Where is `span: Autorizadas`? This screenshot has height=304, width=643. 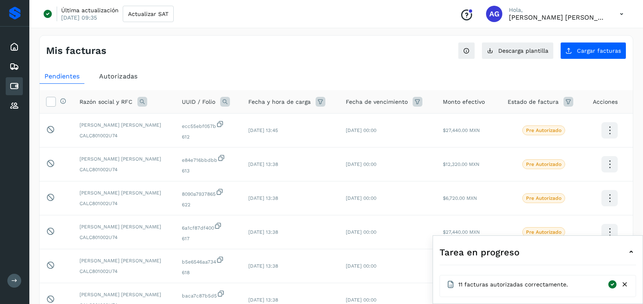
span: Autorizadas is located at coordinates (118, 76).